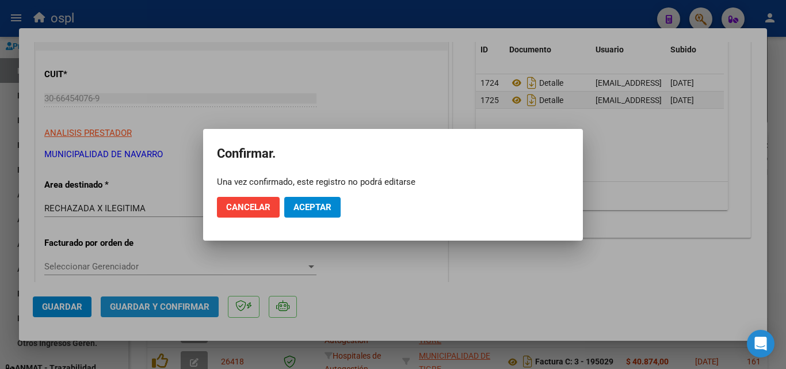  Describe the element at coordinates (248, 207) in the screenshot. I see `button: Cancelar` at that location.